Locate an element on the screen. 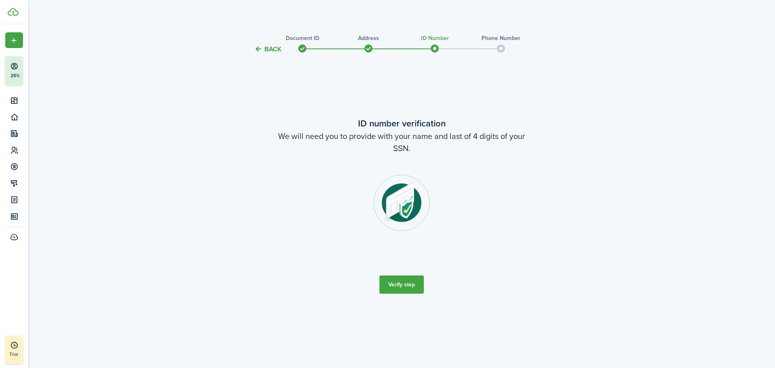 The width and height of the screenshot is (775, 368). button: Open menu is located at coordinates (14, 40).